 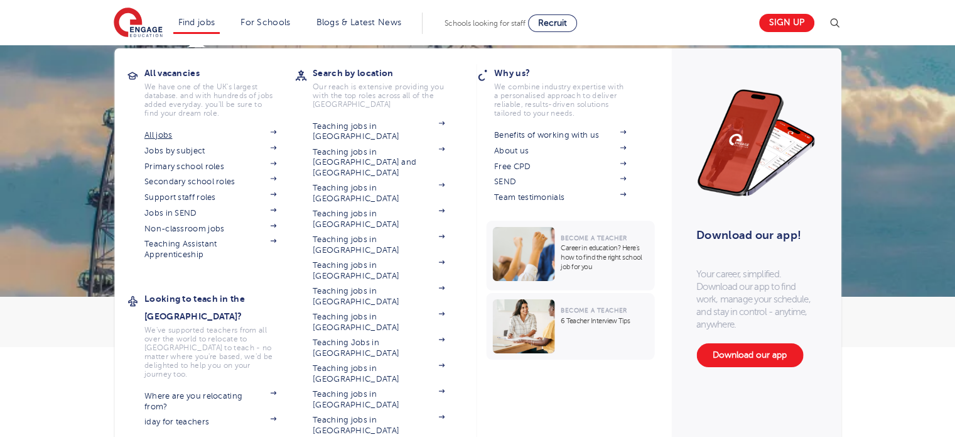 I want to click on p: 6 Teacher Interview Tips, so click(x=604, y=320).